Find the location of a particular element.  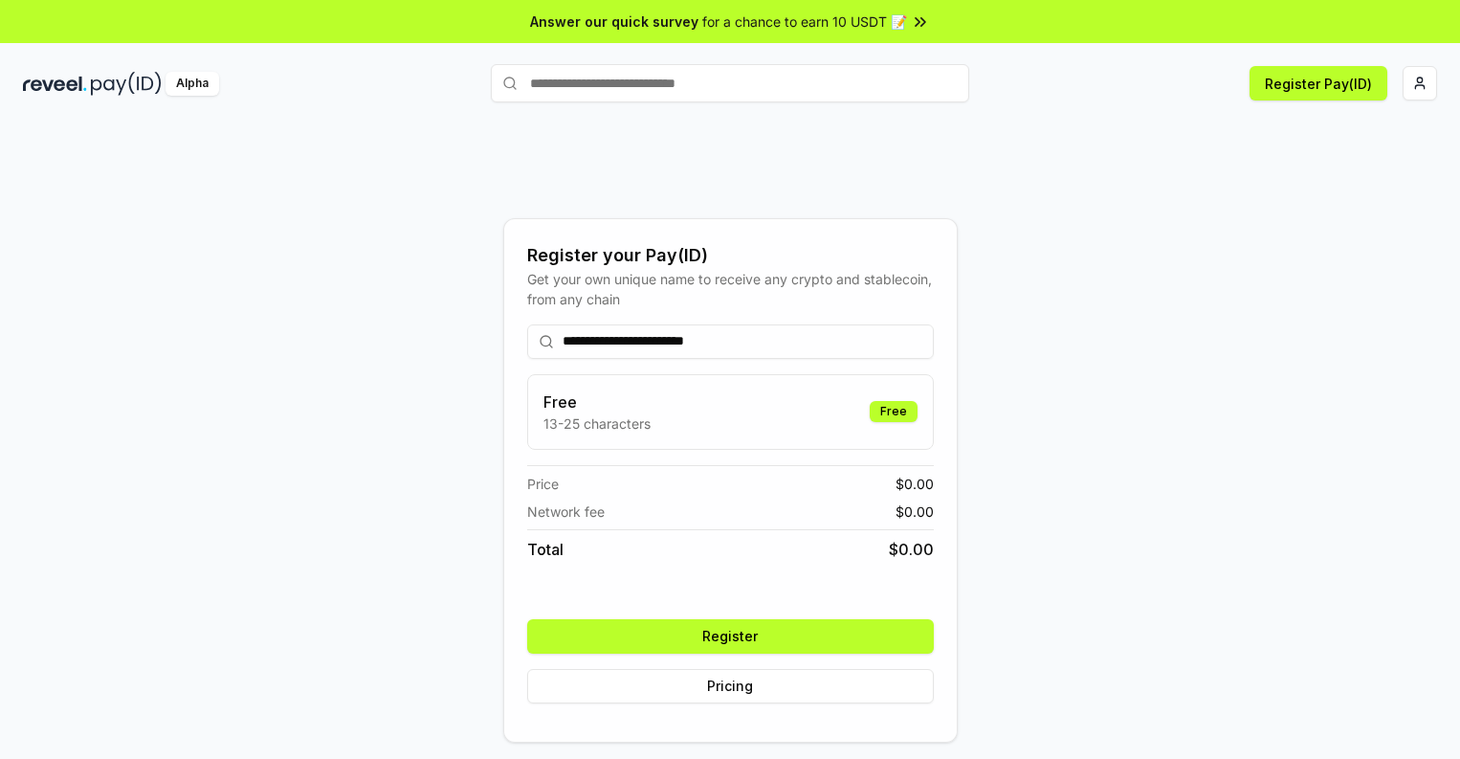

div: Alpha is located at coordinates (192, 83).